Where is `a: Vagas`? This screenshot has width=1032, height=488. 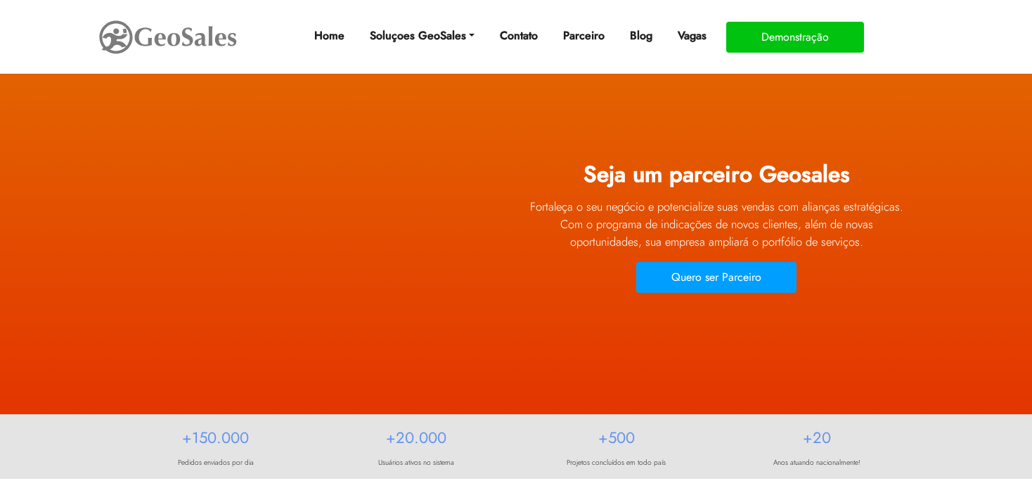 a: Vagas is located at coordinates (691, 36).